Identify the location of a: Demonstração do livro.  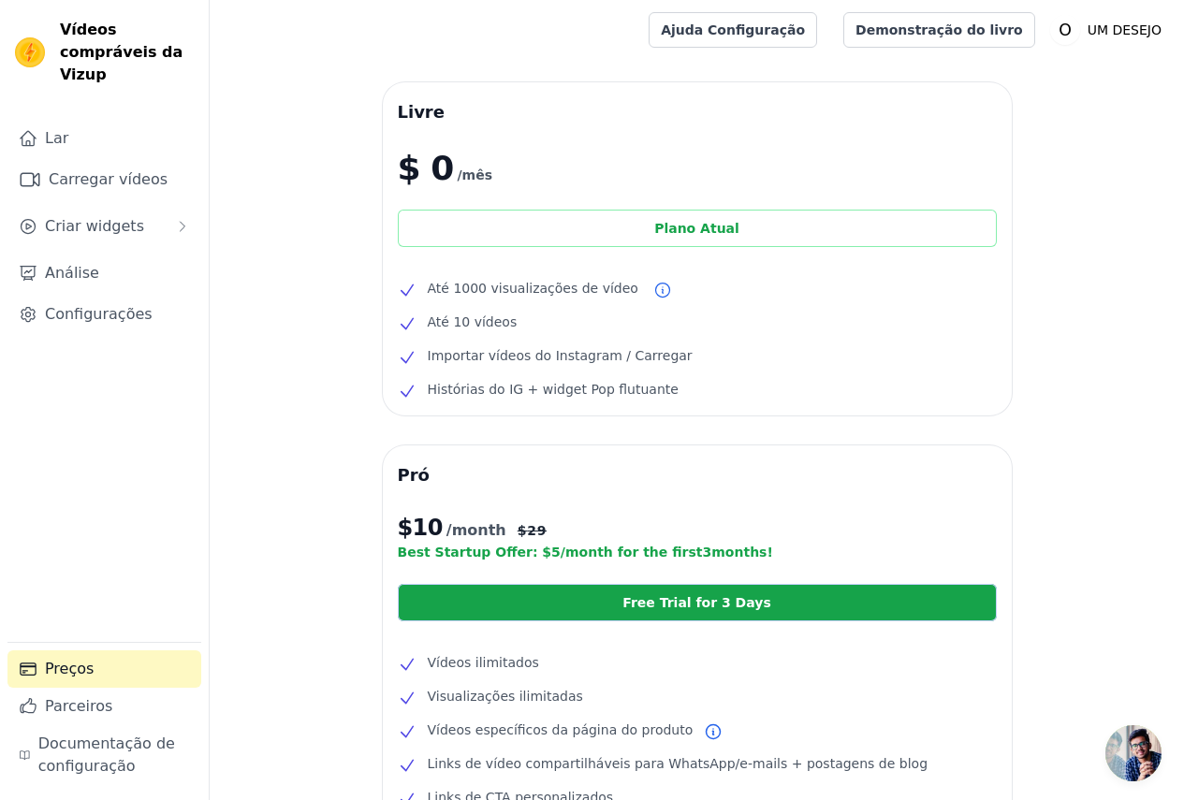
(939, 30).